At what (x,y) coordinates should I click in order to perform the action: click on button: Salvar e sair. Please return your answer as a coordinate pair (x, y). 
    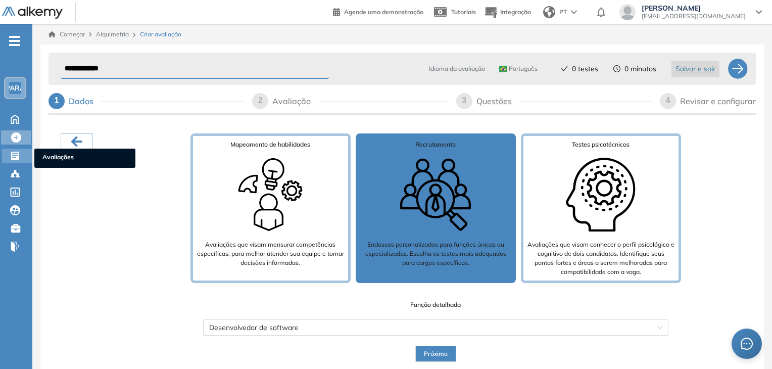
    Looking at the image, I should click on (695, 69).